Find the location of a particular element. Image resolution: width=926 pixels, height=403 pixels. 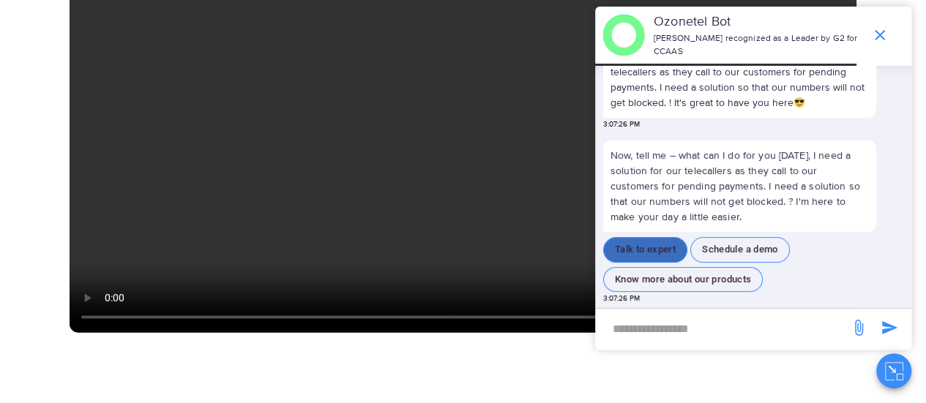

button: Schedule a demo is located at coordinates (740, 250).